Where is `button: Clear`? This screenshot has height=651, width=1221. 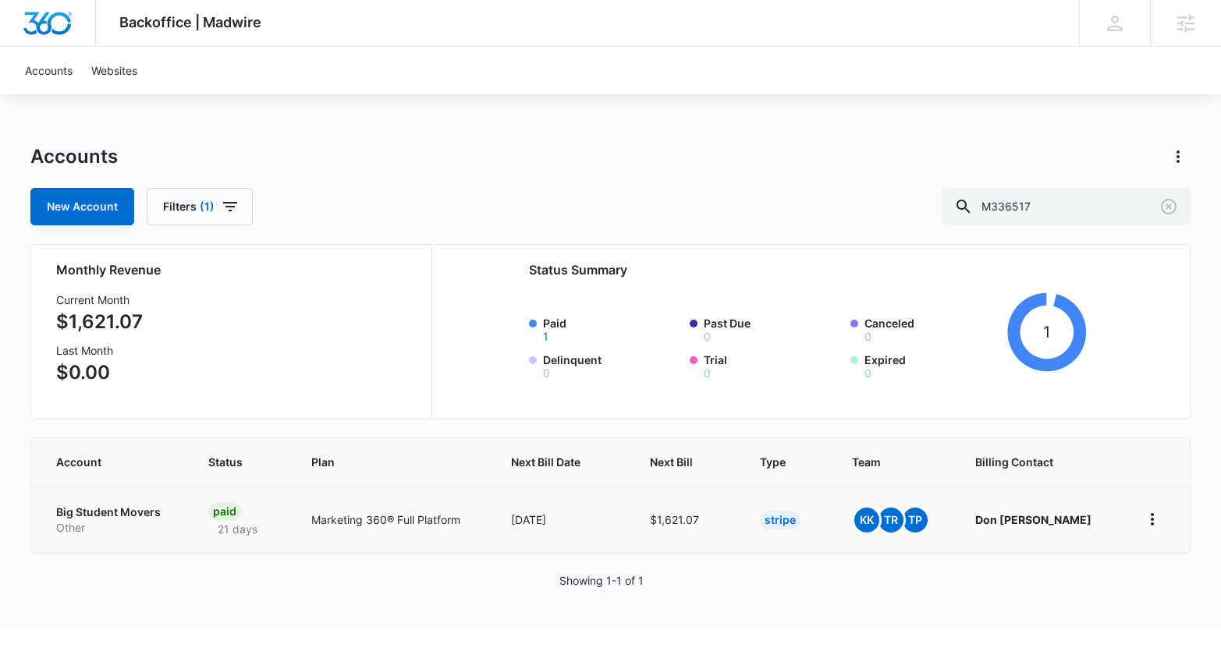
button: Clear is located at coordinates (1168, 207).